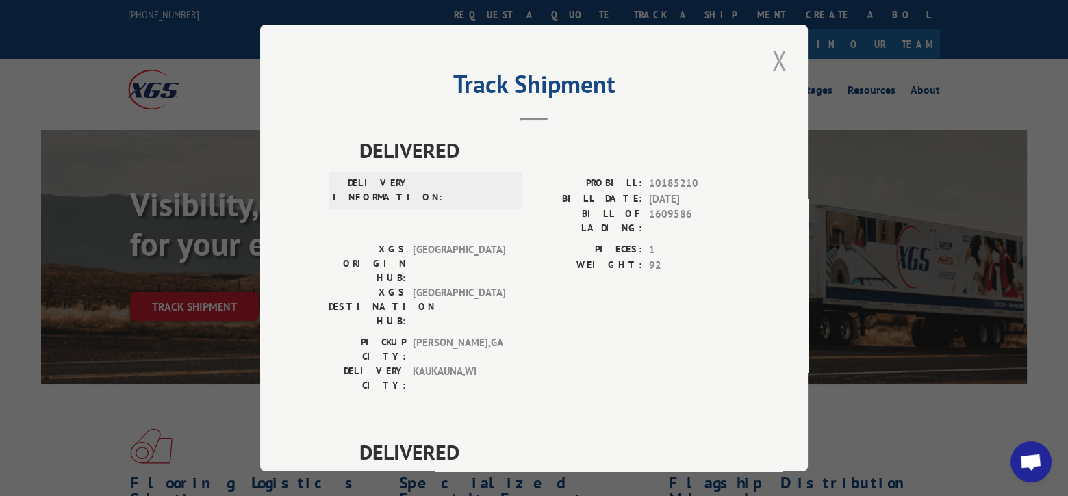  What do you see at coordinates (367, 379) in the screenshot?
I see `label: DELIVERY CITY:` at bounding box center [367, 379].